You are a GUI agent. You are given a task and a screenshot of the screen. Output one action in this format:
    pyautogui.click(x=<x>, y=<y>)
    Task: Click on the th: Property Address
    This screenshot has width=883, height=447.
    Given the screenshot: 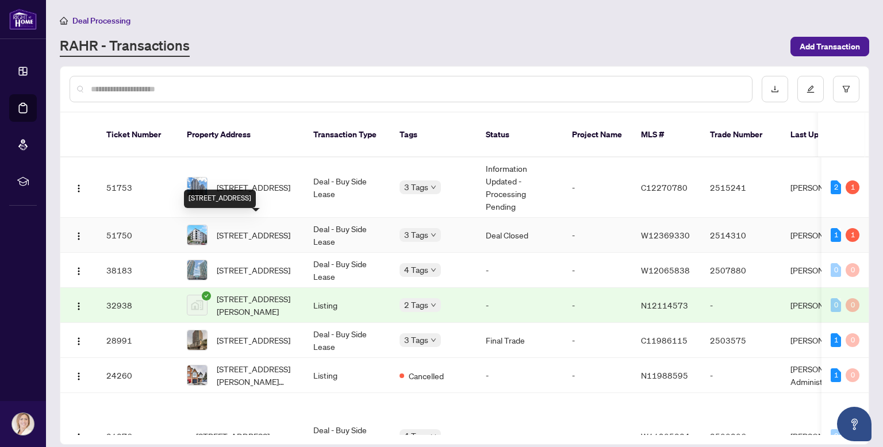 What is the action you would take?
    pyautogui.click(x=241, y=135)
    